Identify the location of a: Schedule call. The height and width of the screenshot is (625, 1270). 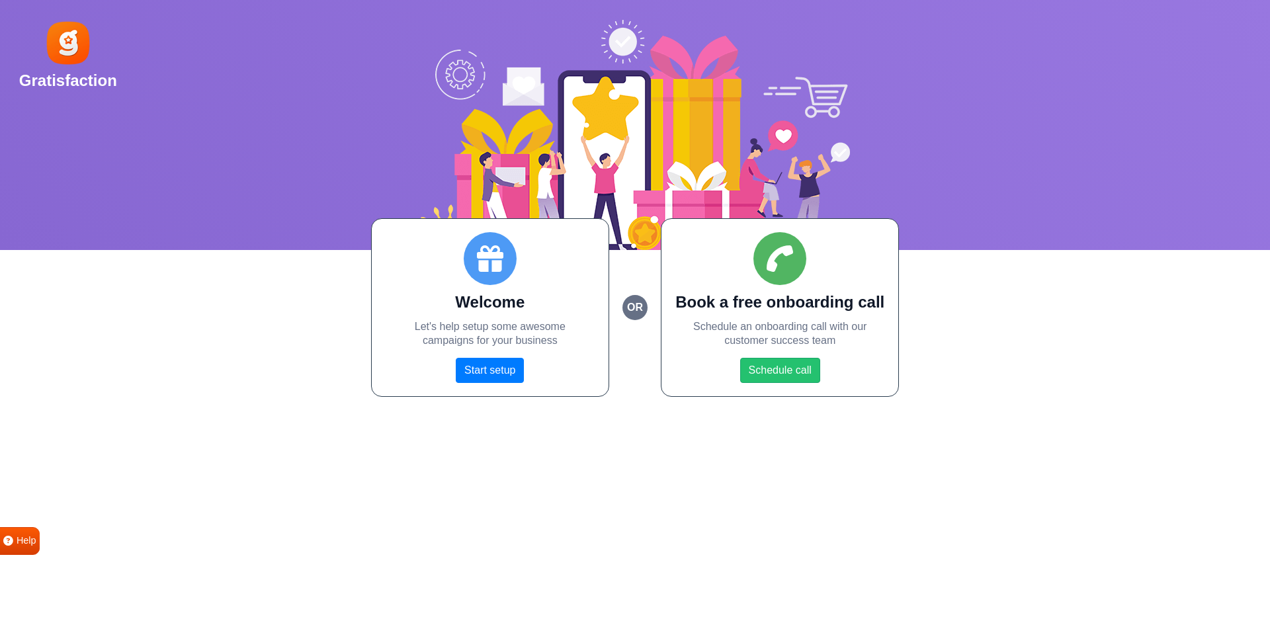
(780, 370).